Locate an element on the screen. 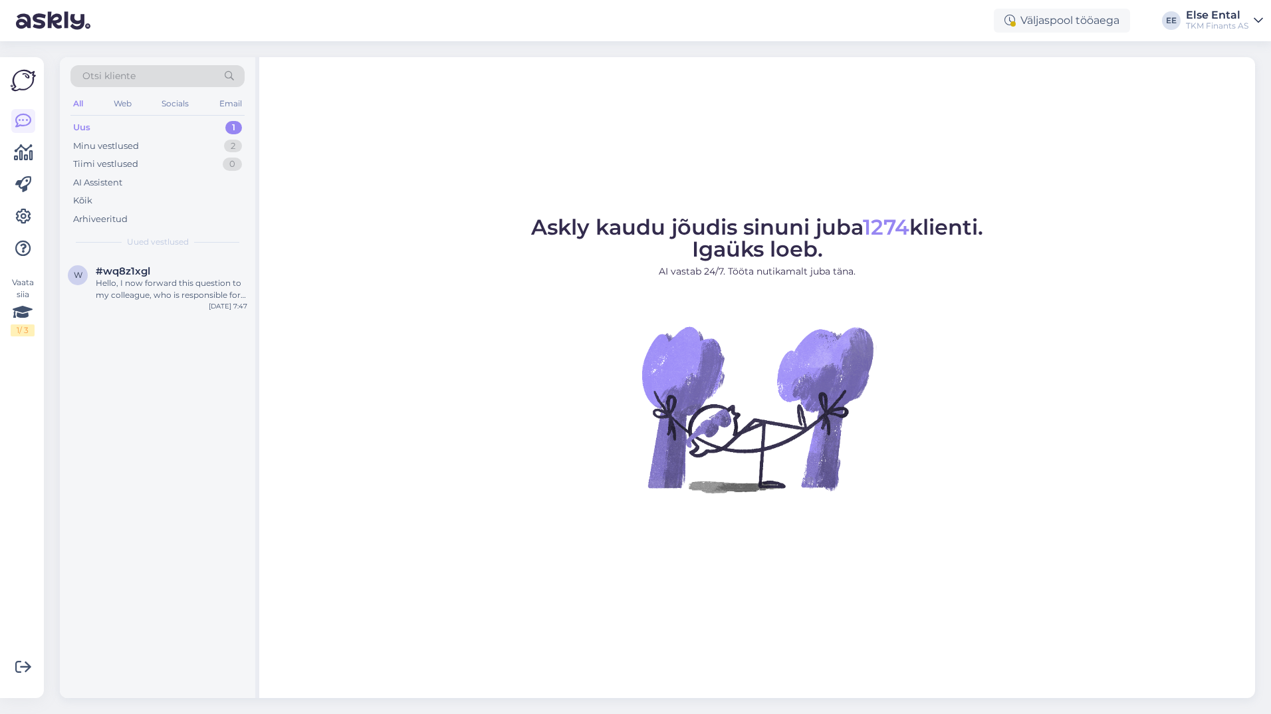  span: Uued vestlused is located at coordinates (158, 242).